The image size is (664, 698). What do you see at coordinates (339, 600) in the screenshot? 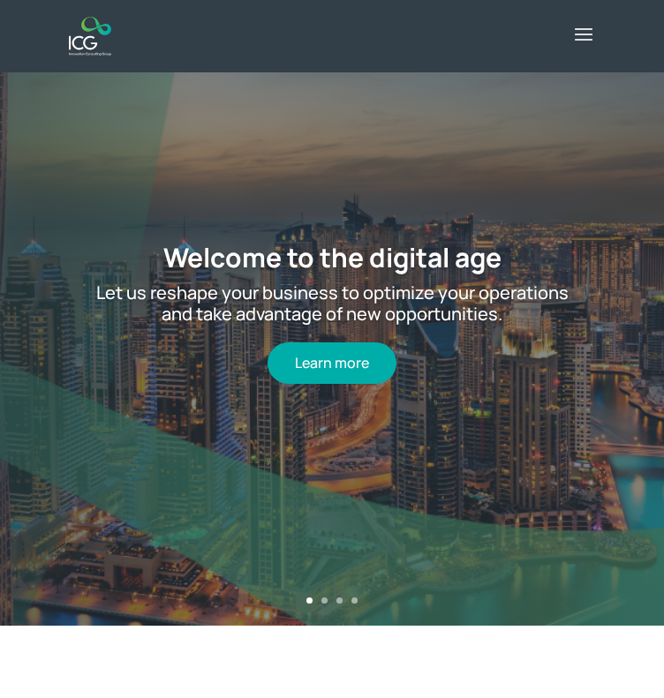
I see `a: 3` at bounding box center [339, 600].